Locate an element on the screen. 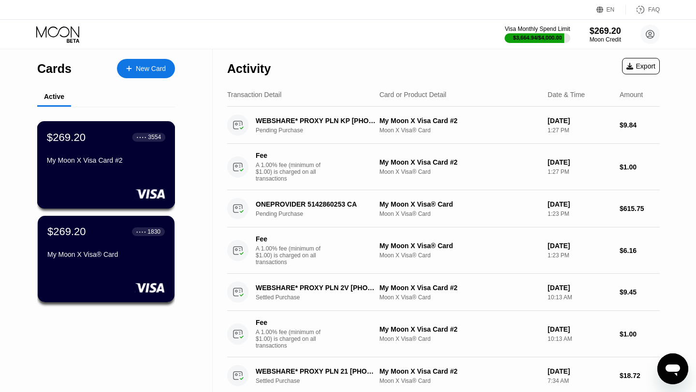 The image size is (696, 392). div: $3,664.94 / $4,000.00 is located at coordinates (537, 38).